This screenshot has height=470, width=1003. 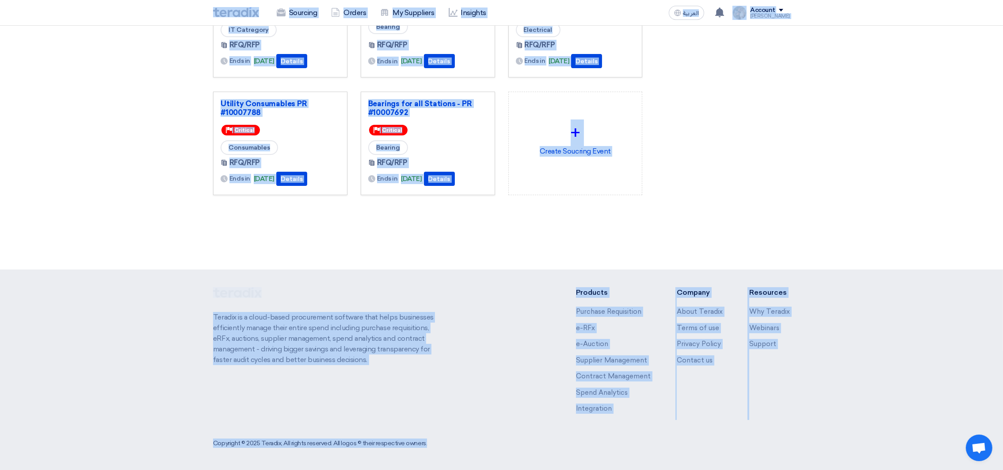 I want to click on img: file_1710751448746.jpg, so click(x=740, y=13).